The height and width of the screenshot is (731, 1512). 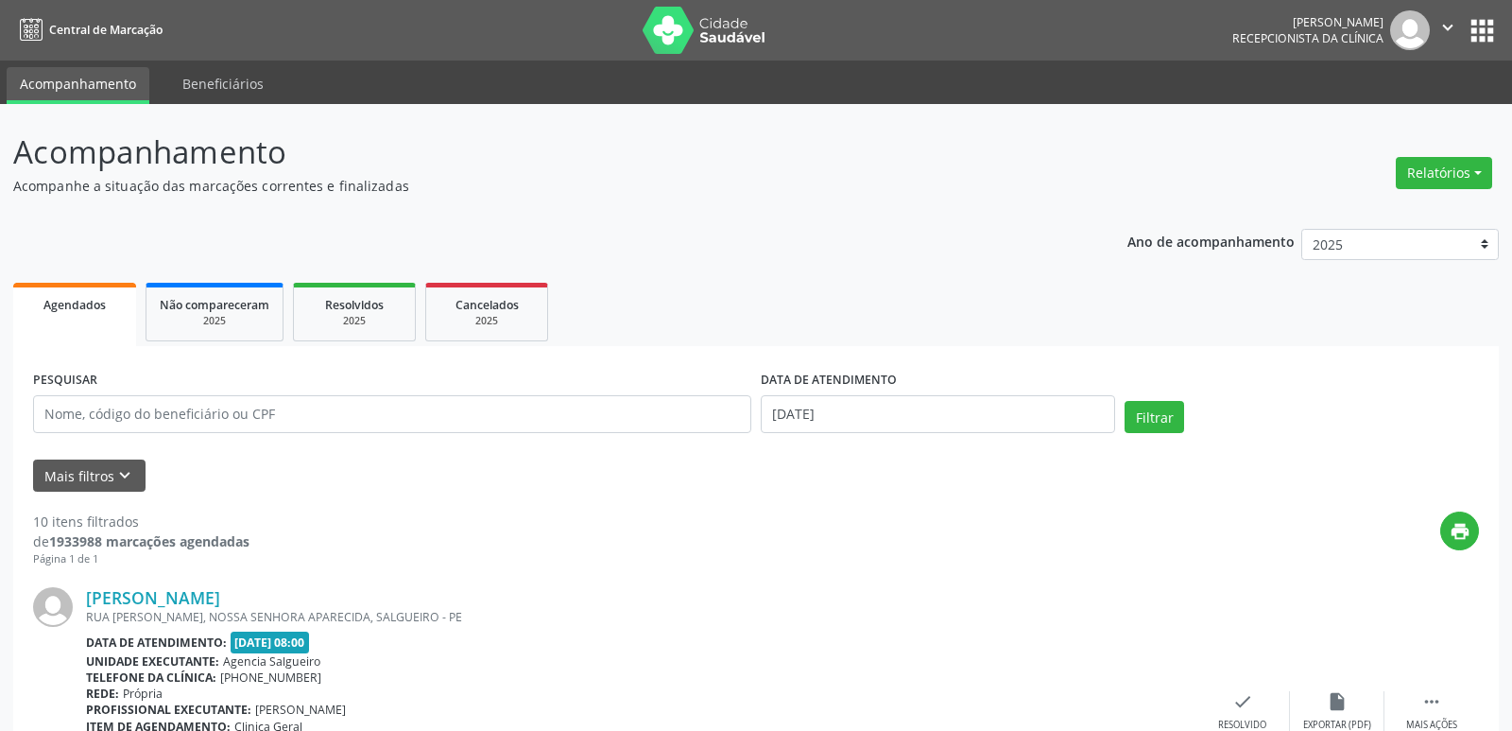 What do you see at coordinates (354, 304) in the screenshot?
I see `span: Resolvidos` at bounding box center [354, 304].